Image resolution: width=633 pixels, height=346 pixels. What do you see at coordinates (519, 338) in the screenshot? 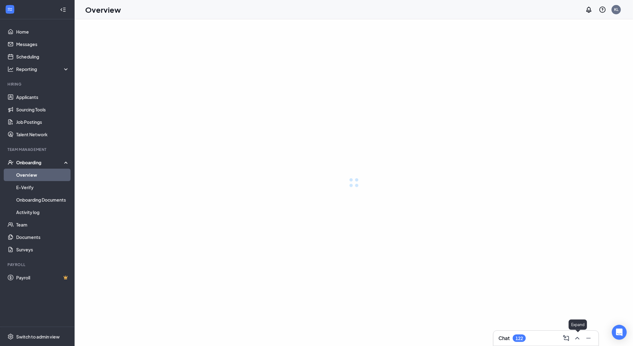
I see `div: 122` at bounding box center [519, 338].